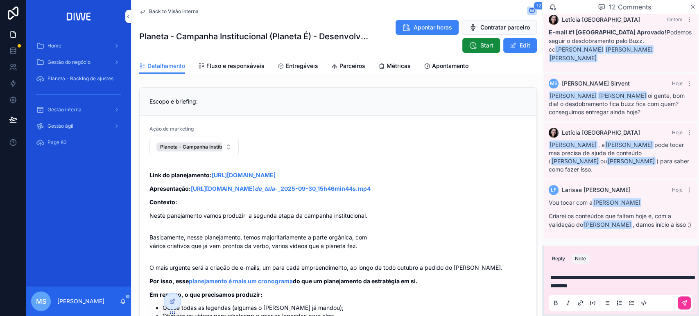 The height and width of the screenshot is (316, 699). What do you see at coordinates (163, 202) in the screenshot?
I see `strong: Contexto:` at bounding box center [163, 202].